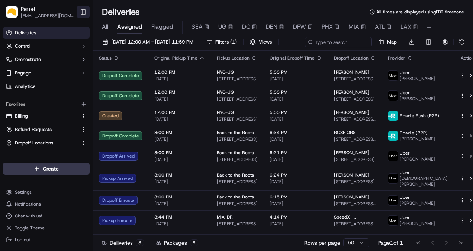 The width and height of the screenshot is (473, 251). Describe the element at coordinates (22, 240) in the screenshot. I see `span: Log out` at that location.